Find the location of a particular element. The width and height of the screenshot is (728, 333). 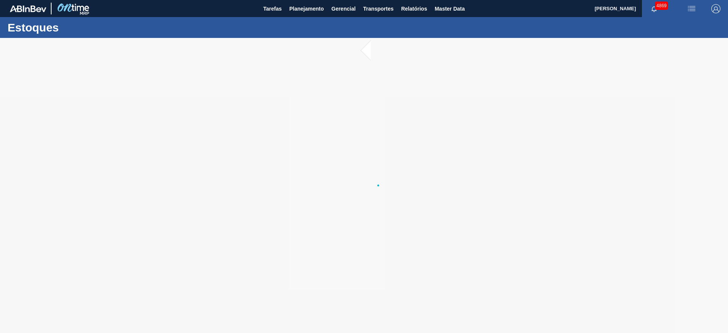

span: Master Data is located at coordinates (450, 9).